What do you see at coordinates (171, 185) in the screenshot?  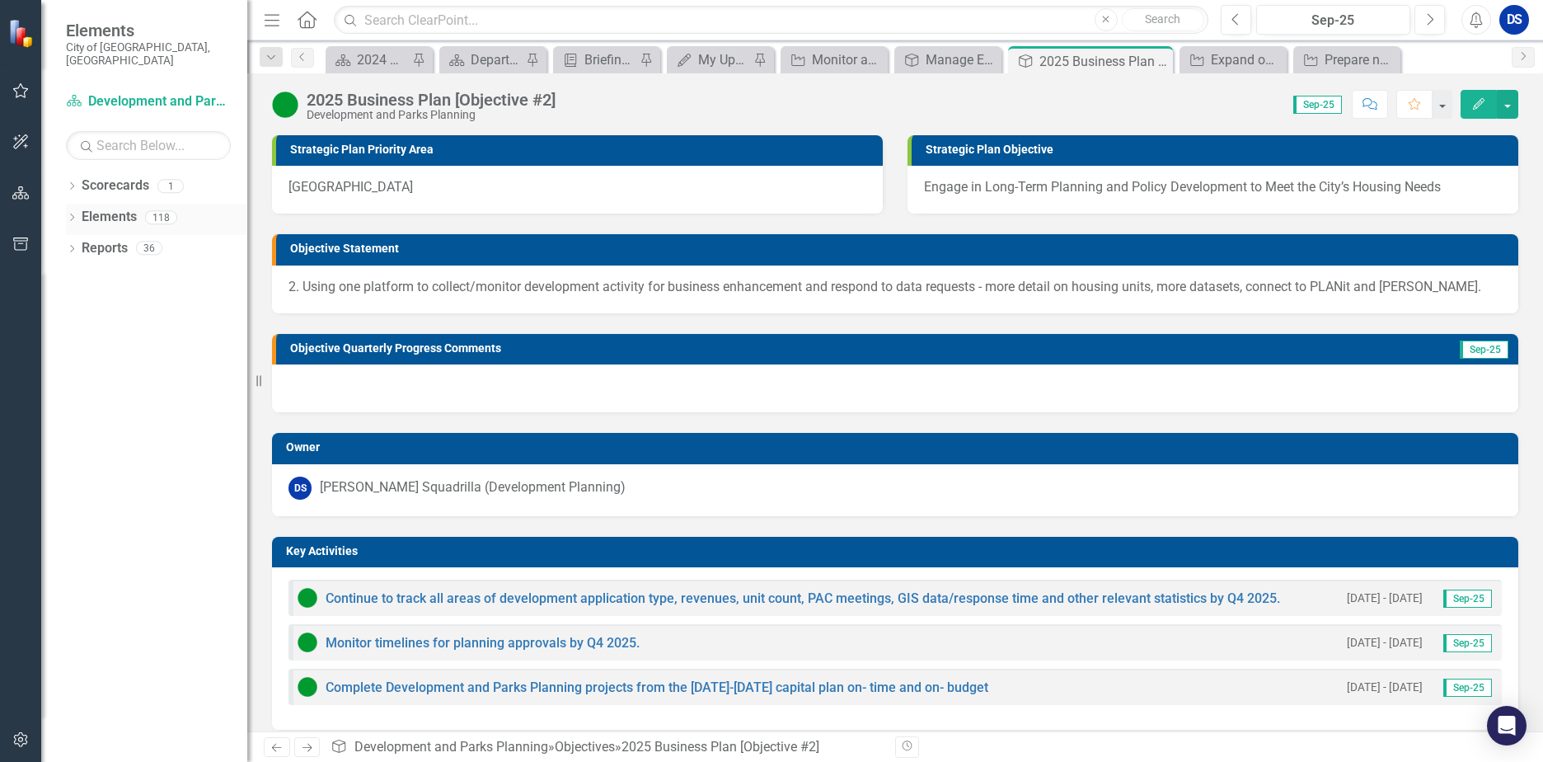 I see `div: 1` at bounding box center [171, 185].